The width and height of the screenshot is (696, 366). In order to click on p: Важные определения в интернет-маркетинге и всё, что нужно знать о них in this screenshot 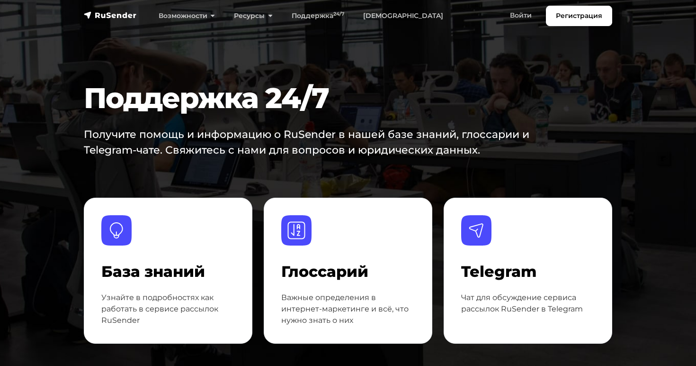, I will do `click(348, 309)`.